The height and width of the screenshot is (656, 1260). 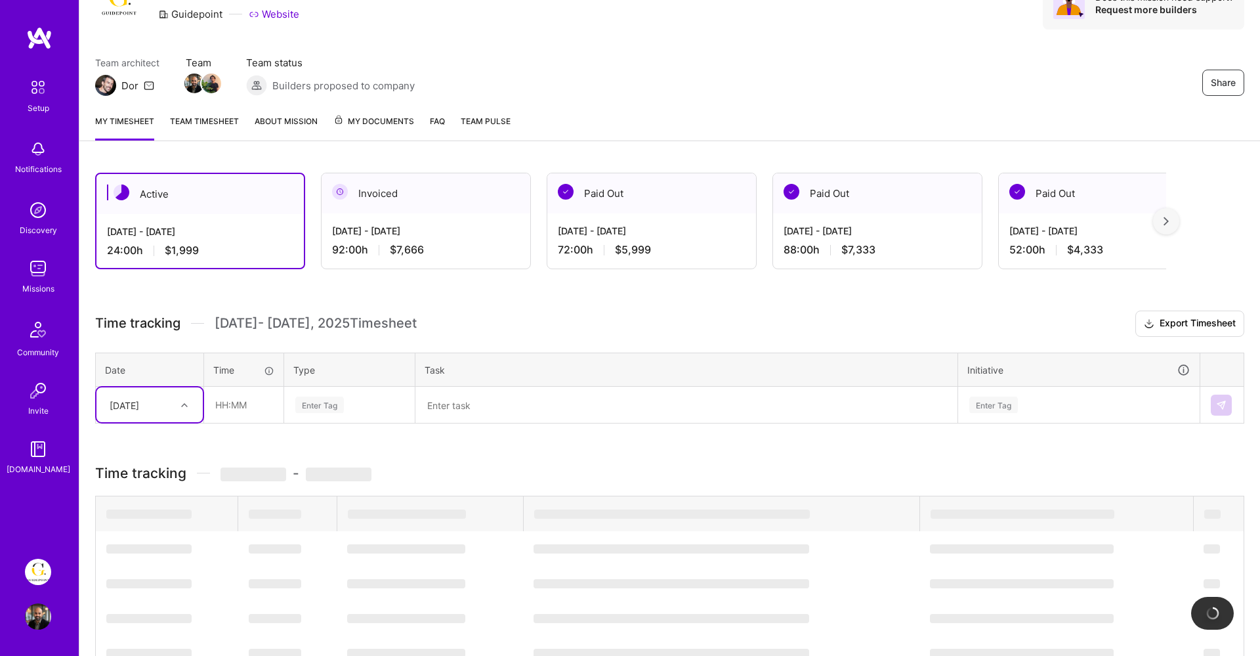 I want to click on span: $1,999, so click(x=182, y=250).